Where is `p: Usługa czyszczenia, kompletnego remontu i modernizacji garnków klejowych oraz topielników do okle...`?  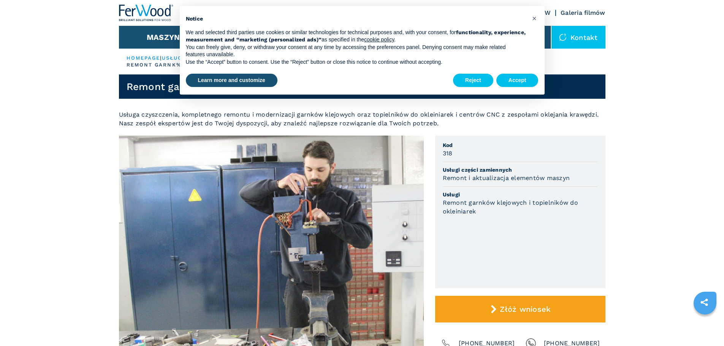 p: Usługa czyszczenia, kompletnego remontu i modernizacji garnków klejowych oraz topielników do okle... is located at coordinates (362, 119).